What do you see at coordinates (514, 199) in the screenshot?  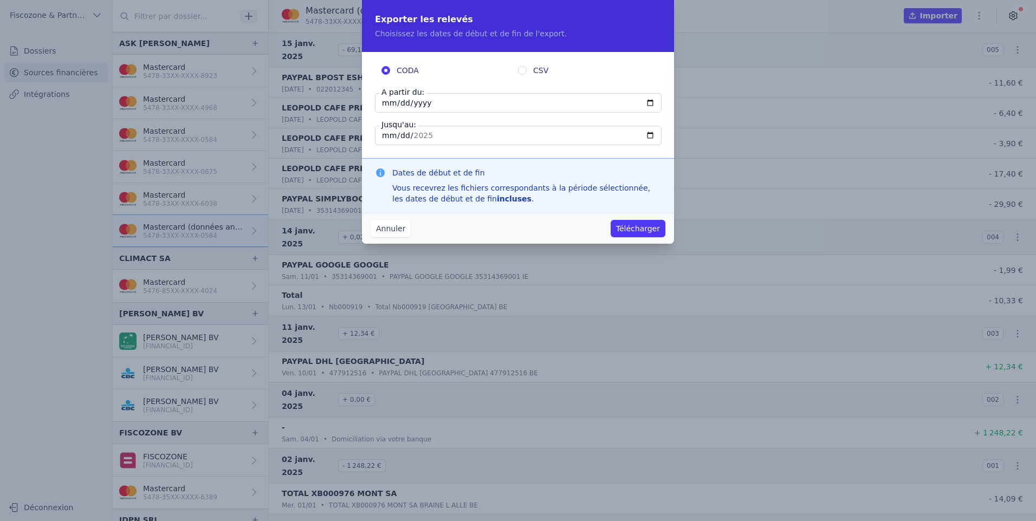 I see `strong: incluses` at bounding box center [514, 199].